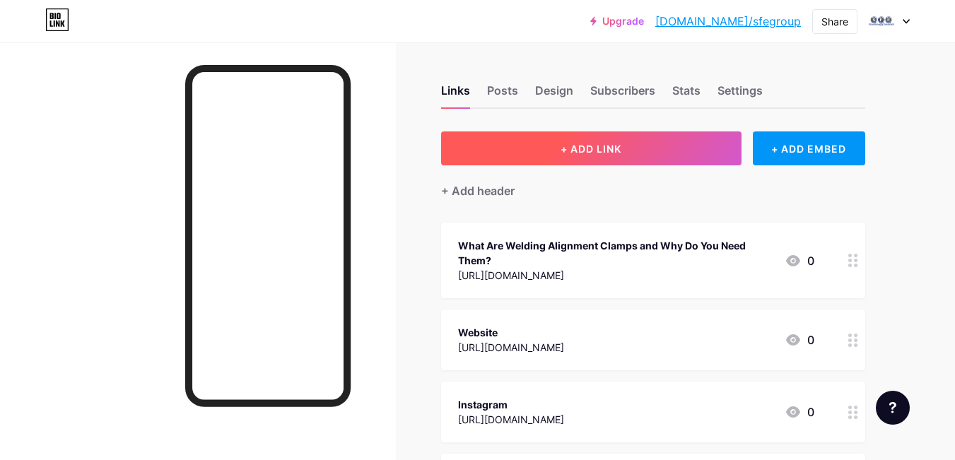 The height and width of the screenshot is (460, 955). What do you see at coordinates (502, 95) in the screenshot?
I see `div: Posts` at bounding box center [502, 95].